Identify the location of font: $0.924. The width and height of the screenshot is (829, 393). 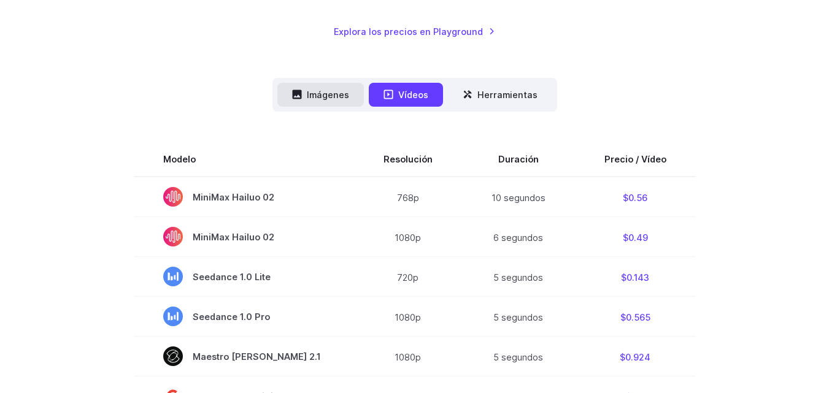
(635, 357).